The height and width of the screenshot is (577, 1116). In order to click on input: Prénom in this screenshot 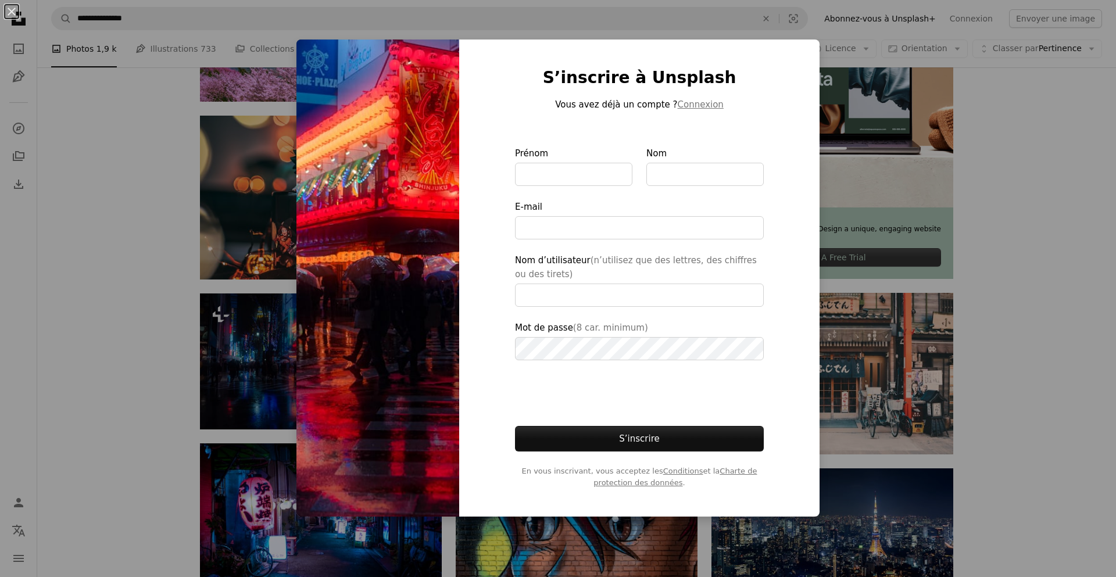, I will do `click(574, 174)`.